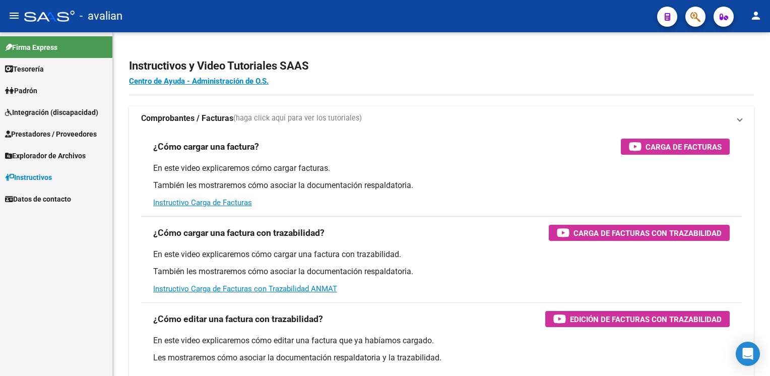  What do you see at coordinates (45, 156) in the screenshot?
I see `span: Explorador de Archivos` at bounding box center [45, 156].